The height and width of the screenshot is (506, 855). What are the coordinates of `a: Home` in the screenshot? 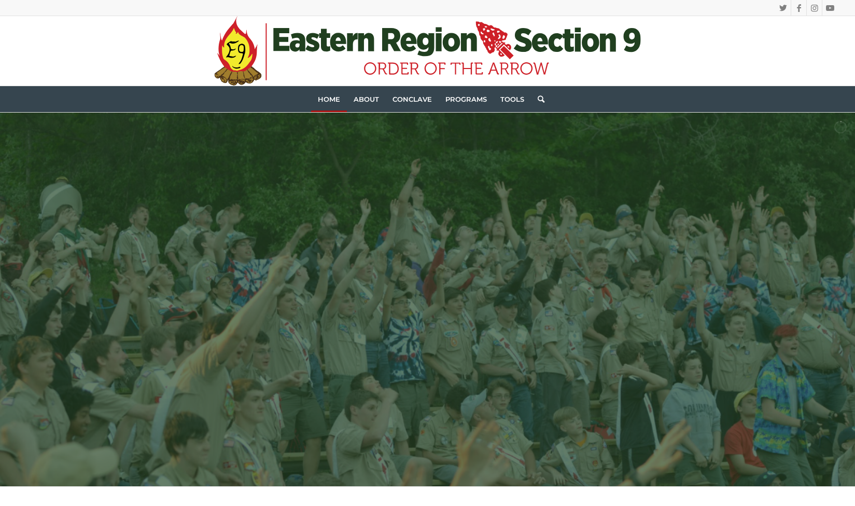 It's located at (329, 99).